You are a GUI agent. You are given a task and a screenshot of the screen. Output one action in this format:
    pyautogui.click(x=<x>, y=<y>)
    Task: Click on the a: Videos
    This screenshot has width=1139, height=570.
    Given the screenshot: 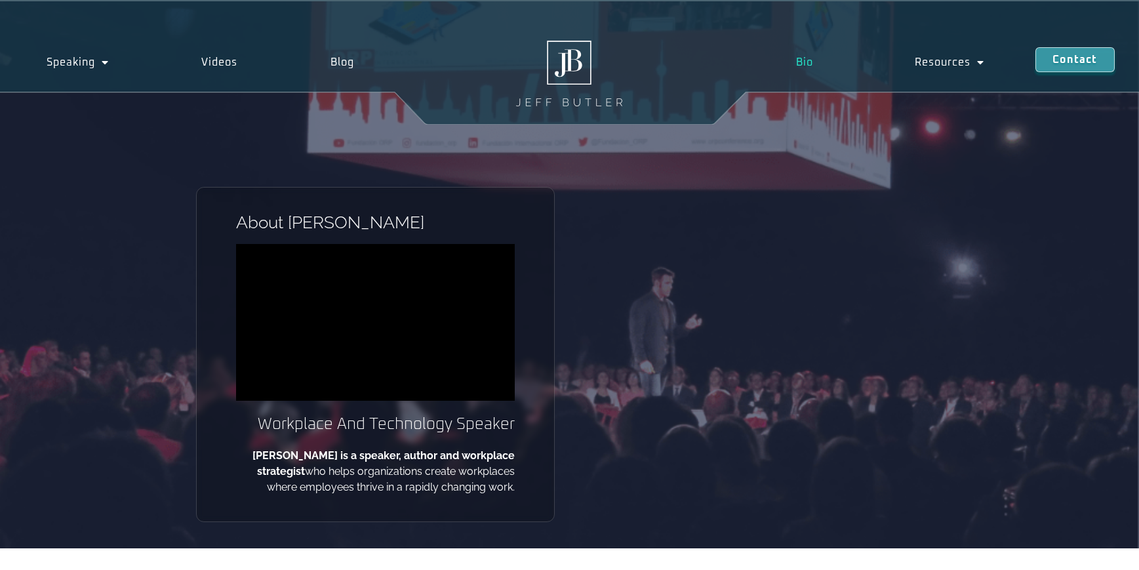 What is the action you would take?
    pyautogui.click(x=220, y=62)
    